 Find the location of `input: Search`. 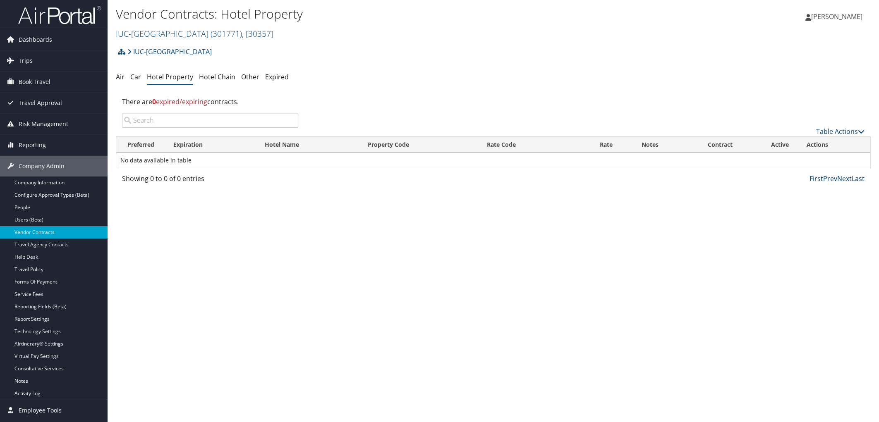

input: Search is located at coordinates (210, 120).